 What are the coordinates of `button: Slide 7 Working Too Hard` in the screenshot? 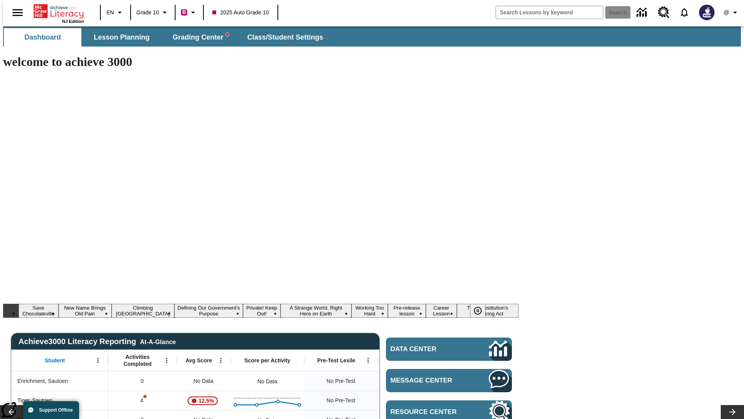 It's located at (370, 311).